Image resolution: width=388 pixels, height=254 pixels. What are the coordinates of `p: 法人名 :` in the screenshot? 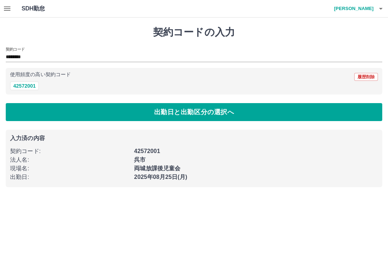 It's located at (70, 160).